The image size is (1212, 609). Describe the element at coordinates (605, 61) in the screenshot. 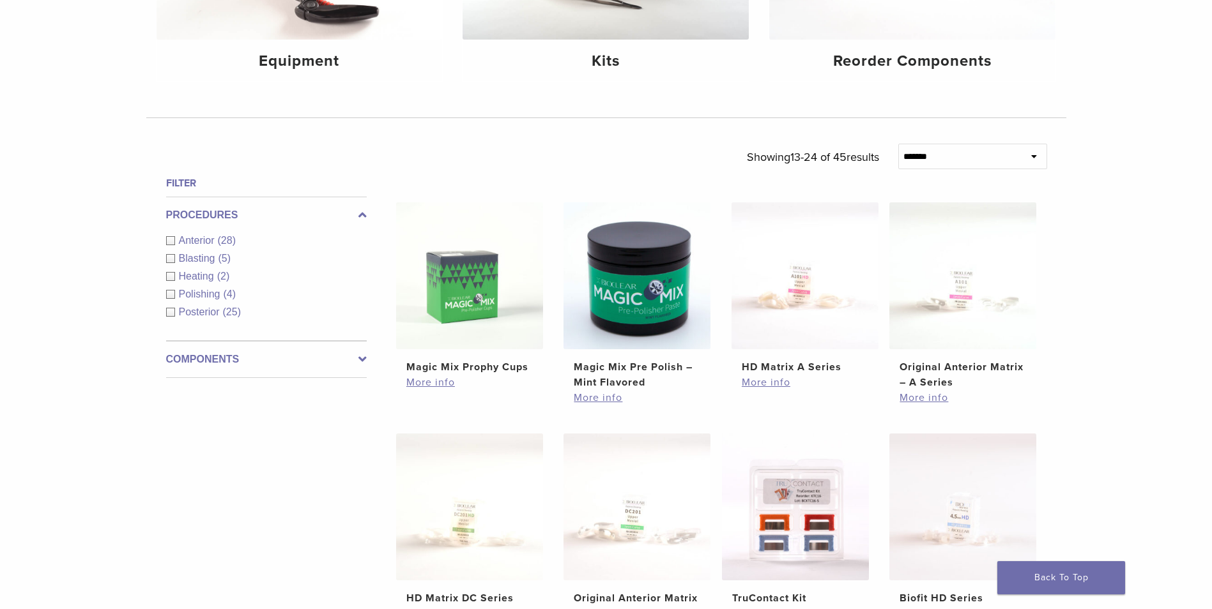

I see `h4: Kits` at that location.